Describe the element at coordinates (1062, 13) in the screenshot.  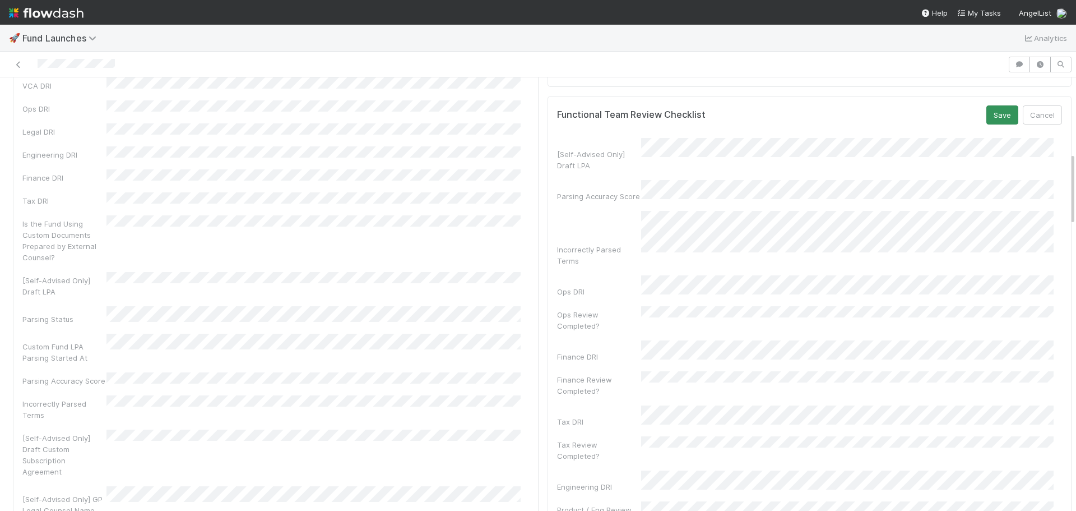
I see `img: avatar_030f5503-c087-43c2-95d1-dd8963b2926c.png` at that location.